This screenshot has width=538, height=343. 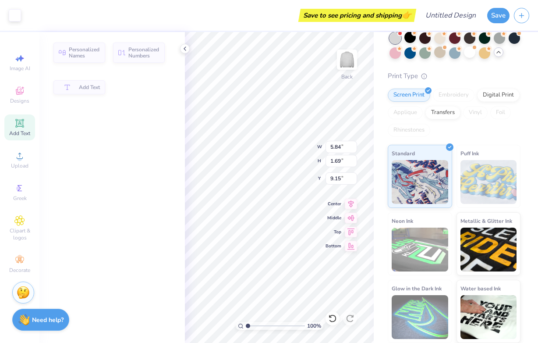 What do you see at coordinates (450, 15) in the screenshot?
I see `input: Untitled Design` at bounding box center [450, 15].